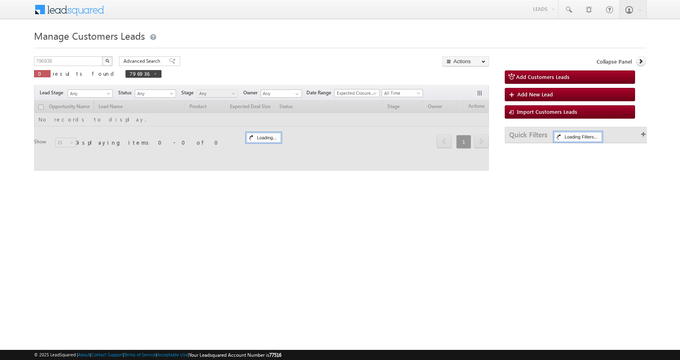 The image size is (680, 360). Describe the element at coordinates (172, 354) in the screenshot. I see `a: Acceptable Use` at that location.